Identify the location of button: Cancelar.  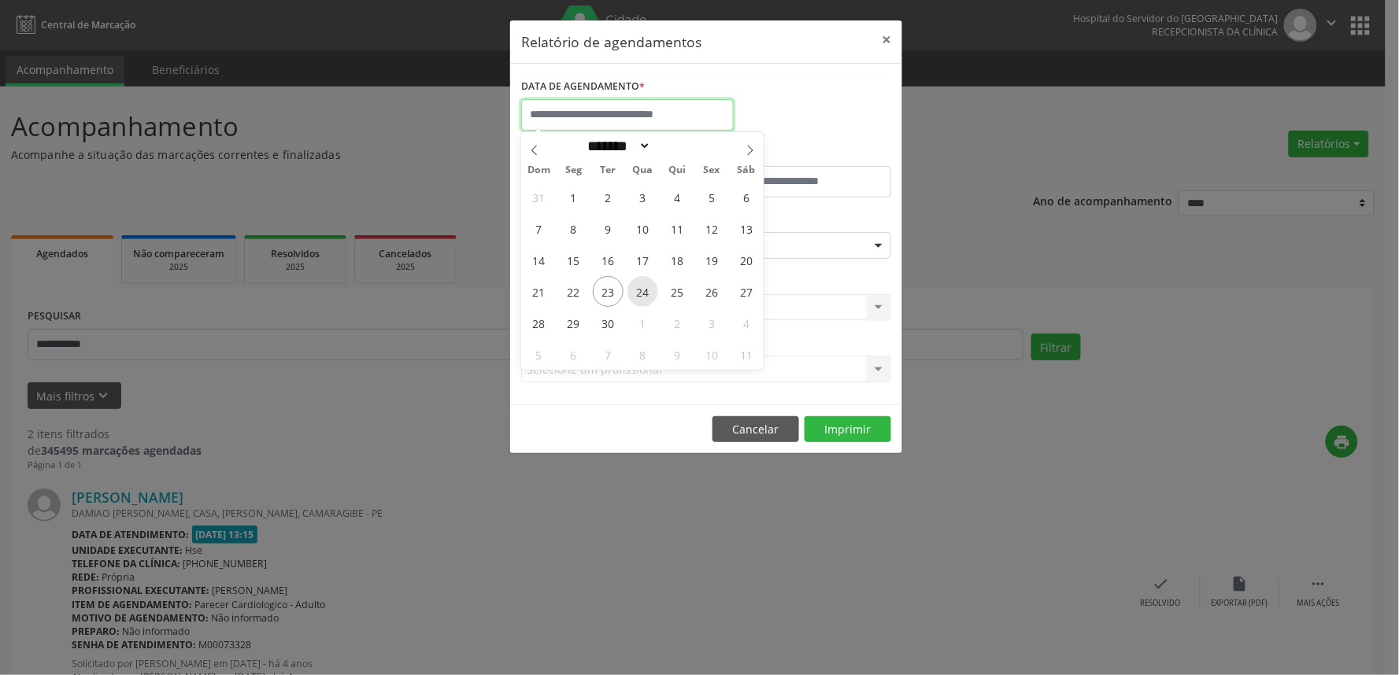
(756, 430).